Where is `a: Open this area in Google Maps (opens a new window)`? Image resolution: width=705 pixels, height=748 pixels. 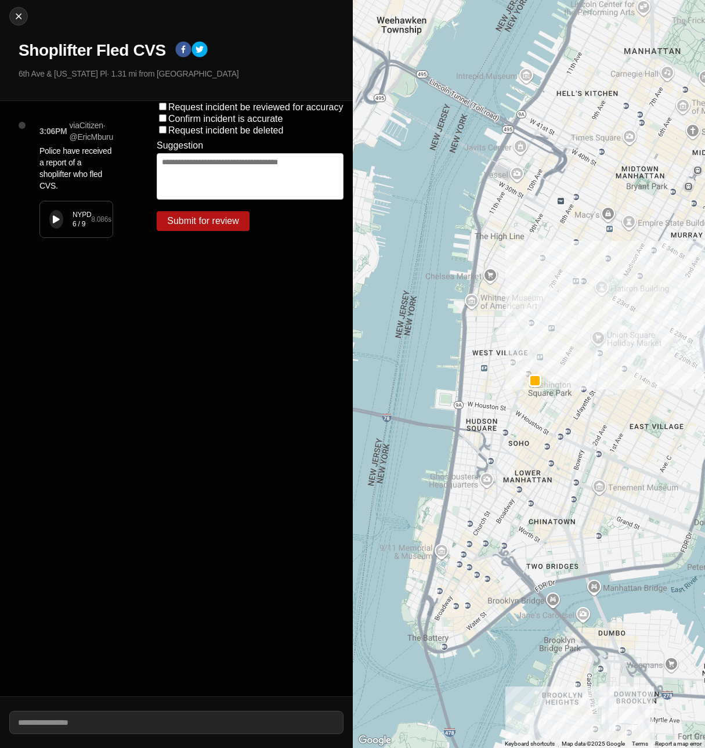 a: Open this area in Google Maps (opens a new window) is located at coordinates (375, 740).